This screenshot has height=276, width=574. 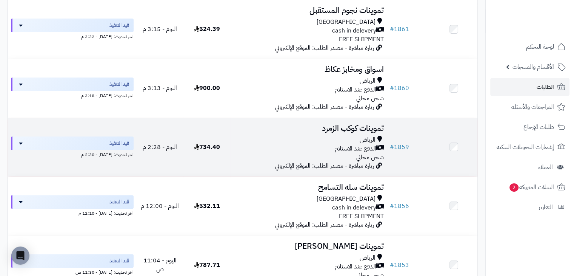 What do you see at coordinates (207, 206) in the screenshot?
I see `span: 532.11` at bounding box center [207, 206].